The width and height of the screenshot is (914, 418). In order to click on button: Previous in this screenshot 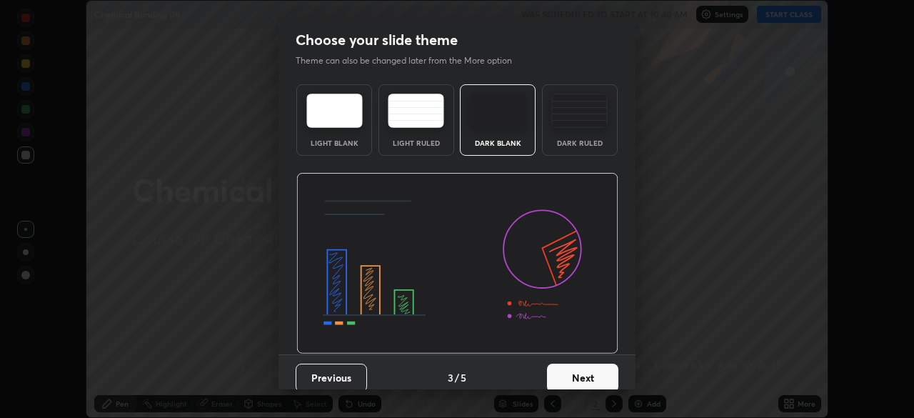, I will do `click(331, 378)`.